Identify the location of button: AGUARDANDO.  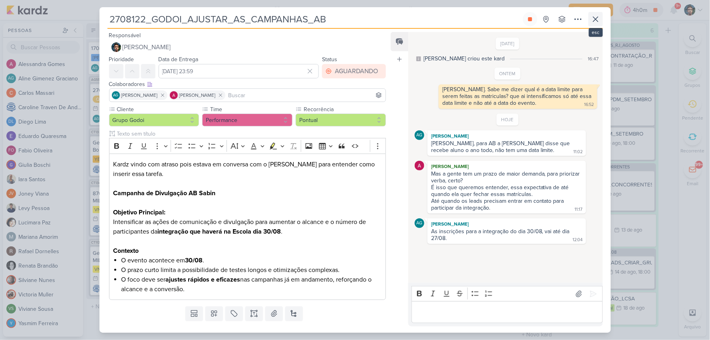
(354, 71).